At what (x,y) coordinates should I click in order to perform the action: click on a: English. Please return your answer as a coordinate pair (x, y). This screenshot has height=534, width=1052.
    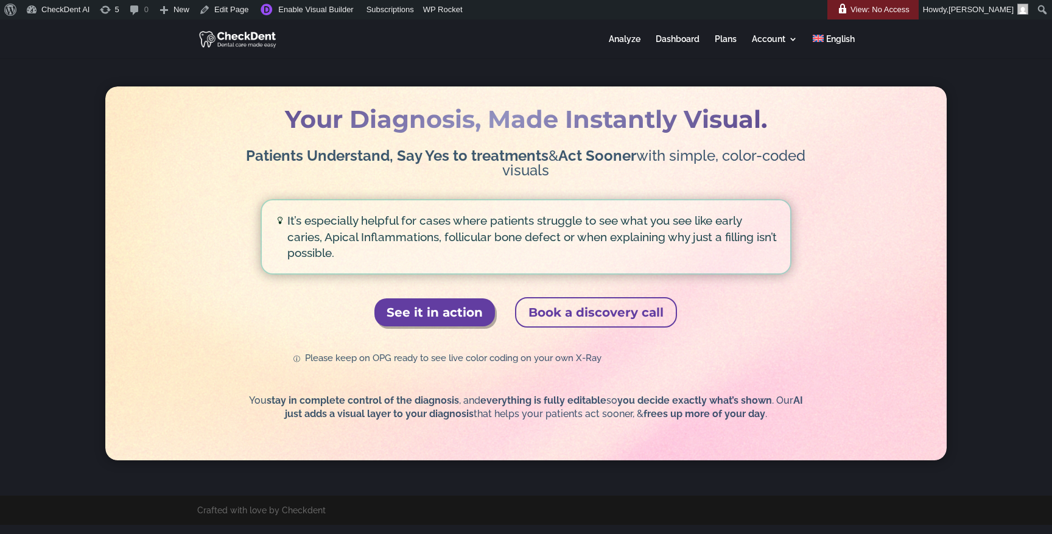
    Looking at the image, I should click on (834, 46).